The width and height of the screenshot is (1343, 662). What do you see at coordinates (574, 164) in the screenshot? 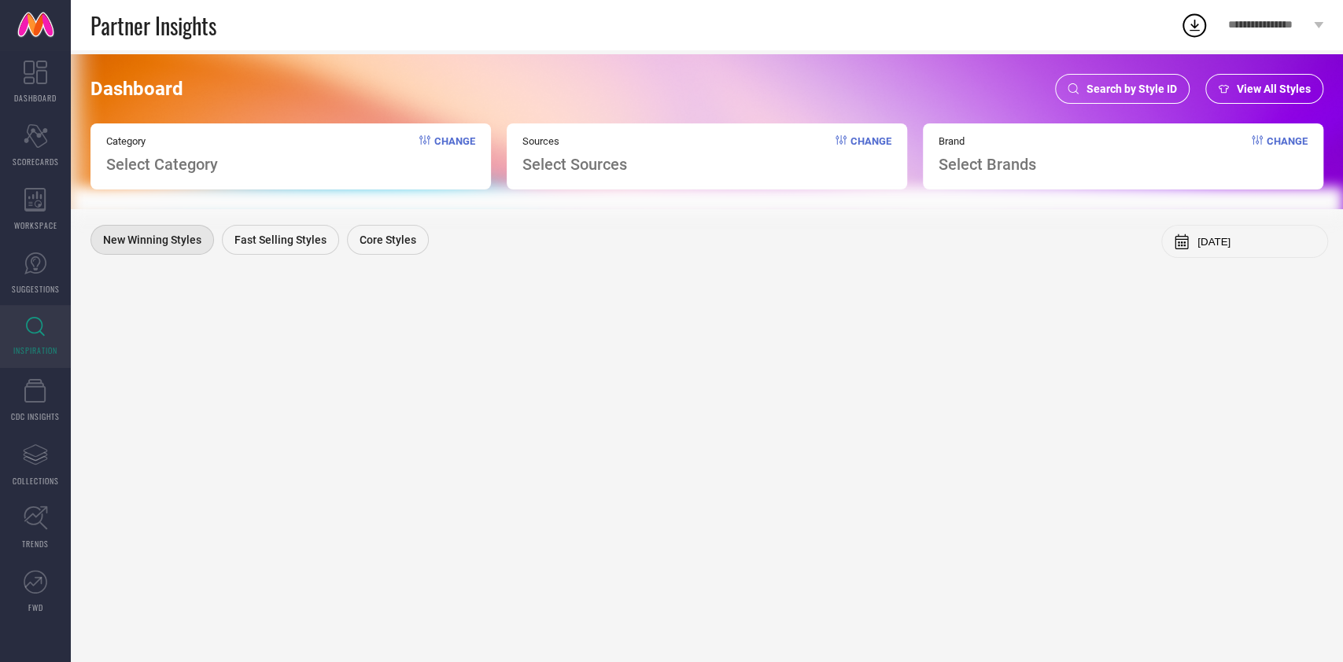
I see `span: Select Sources` at bounding box center [574, 164].